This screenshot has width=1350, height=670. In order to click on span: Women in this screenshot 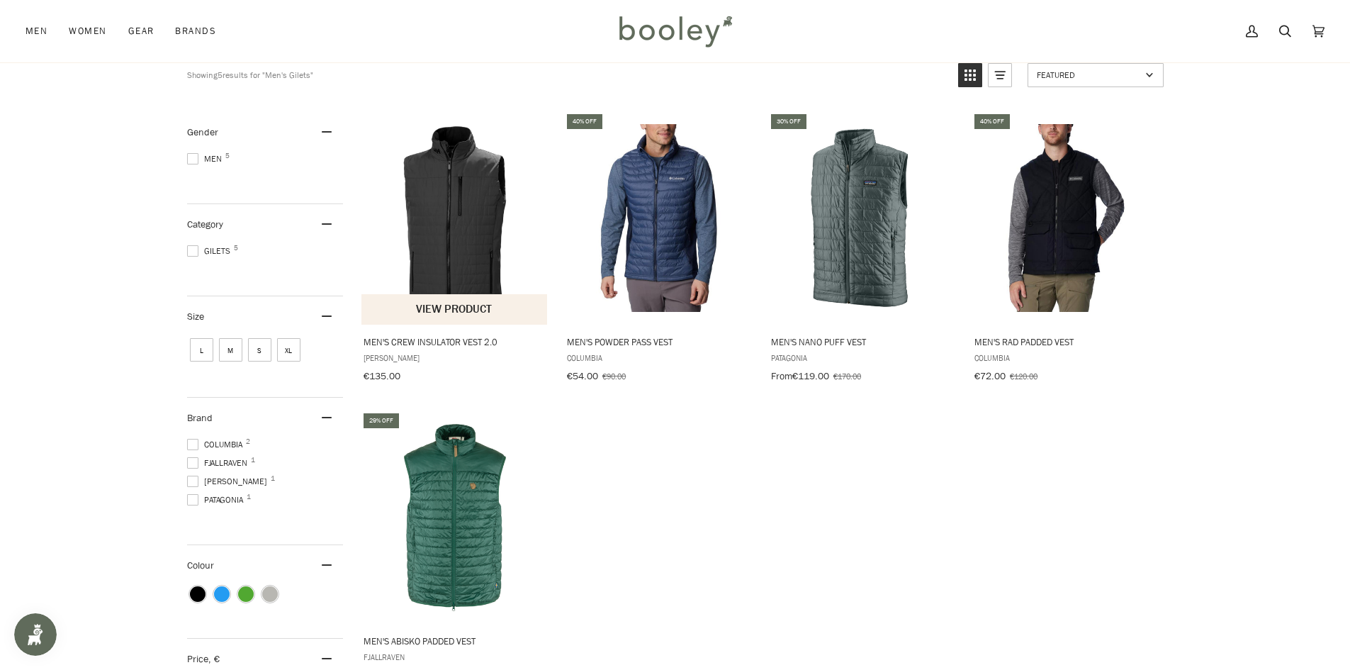, I will do `click(87, 31)`.